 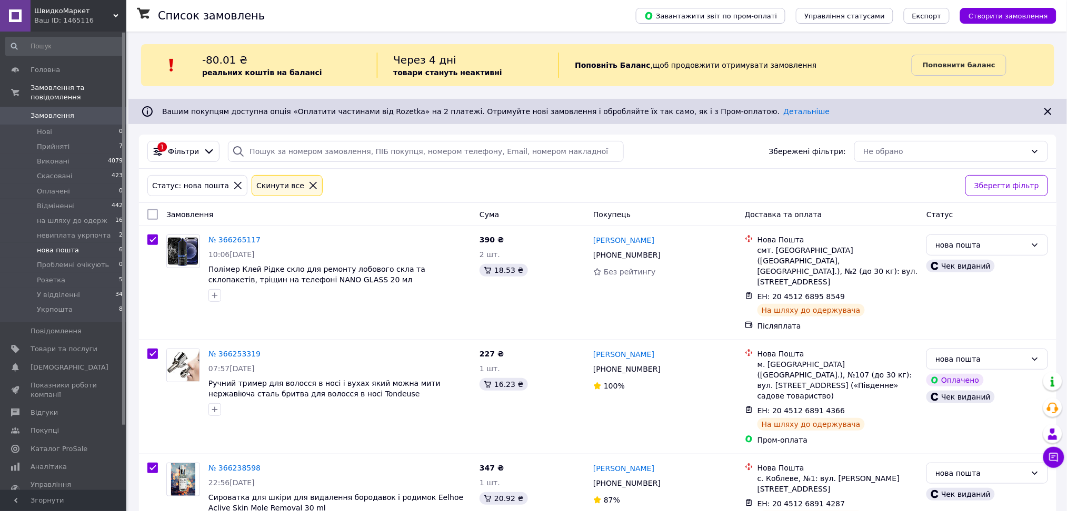 I want to click on span: 8, so click(x=120, y=310).